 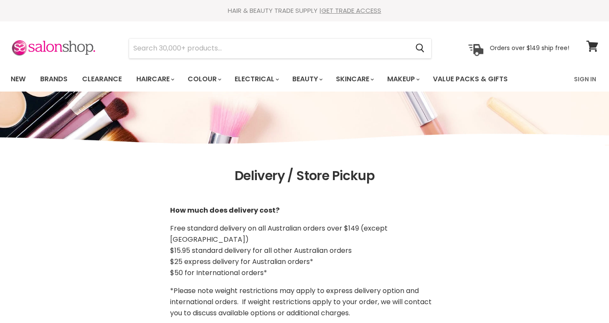 What do you see at coordinates (102, 79) in the screenshot?
I see `a: Clearance` at bounding box center [102, 79].